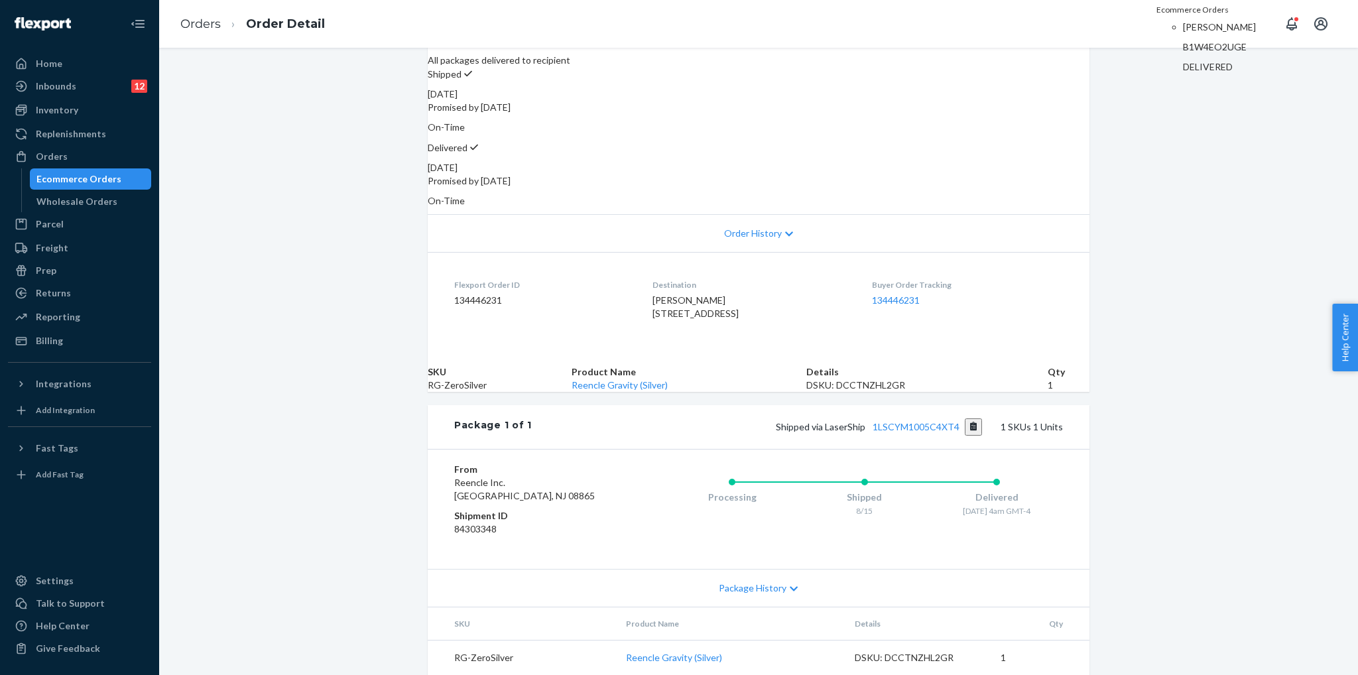 This screenshot has height=675, width=1358. Describe the element at coordinates (865, 511) in the screenshot. I see `div: 8/15` at that location.